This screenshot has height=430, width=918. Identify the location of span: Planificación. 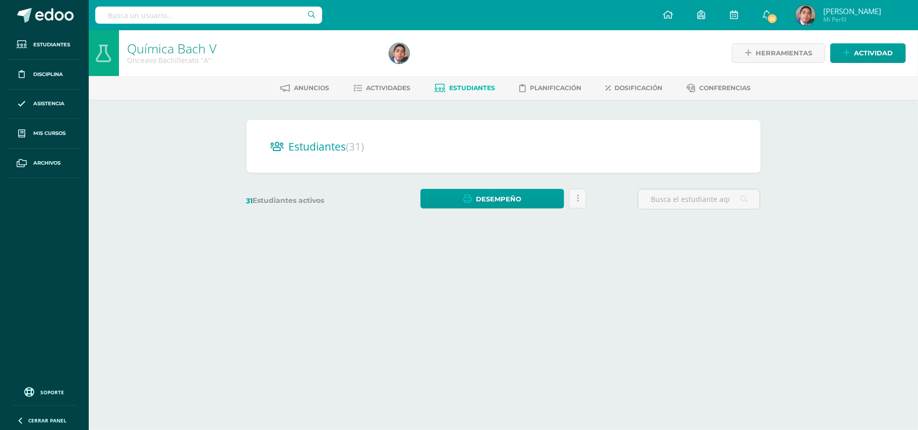
(555, 88).